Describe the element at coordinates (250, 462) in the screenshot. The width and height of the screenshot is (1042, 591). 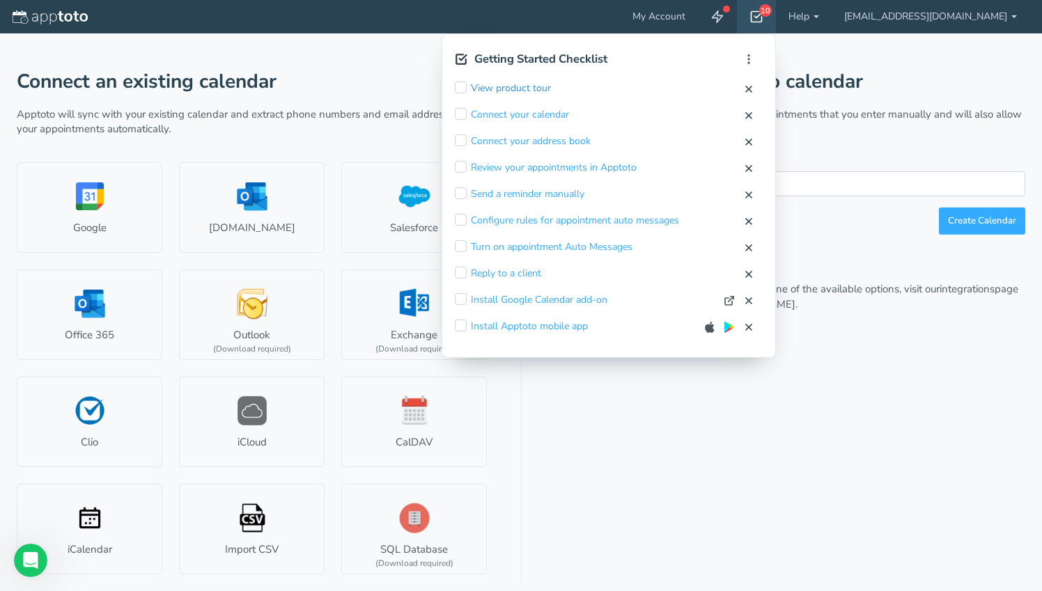
I see `button: Send a message…` at that location.